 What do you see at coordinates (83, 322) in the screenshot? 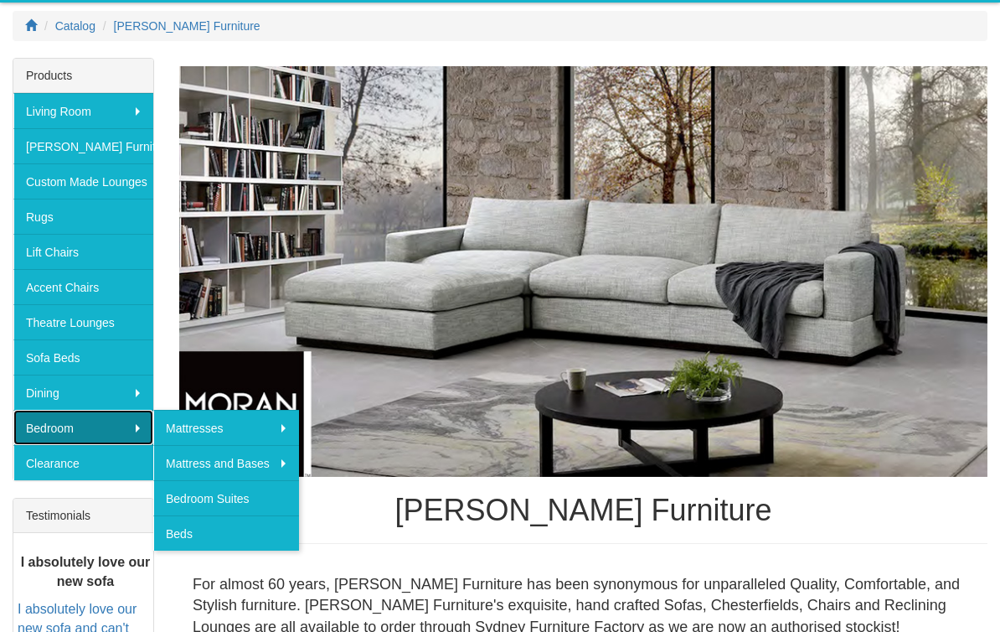
I see `a: Theatre Lounges` at bounding box center [83, 322].